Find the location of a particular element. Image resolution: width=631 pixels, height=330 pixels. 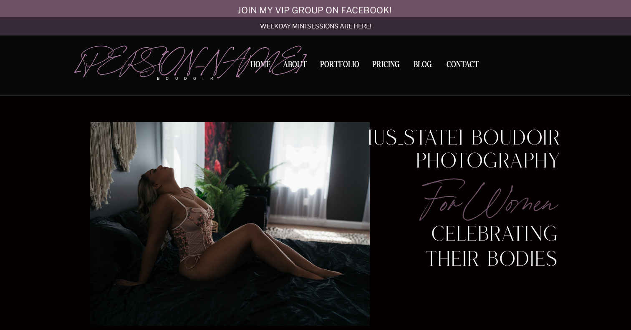

p: celebrating their bodies is located at coordinates (478, 233).